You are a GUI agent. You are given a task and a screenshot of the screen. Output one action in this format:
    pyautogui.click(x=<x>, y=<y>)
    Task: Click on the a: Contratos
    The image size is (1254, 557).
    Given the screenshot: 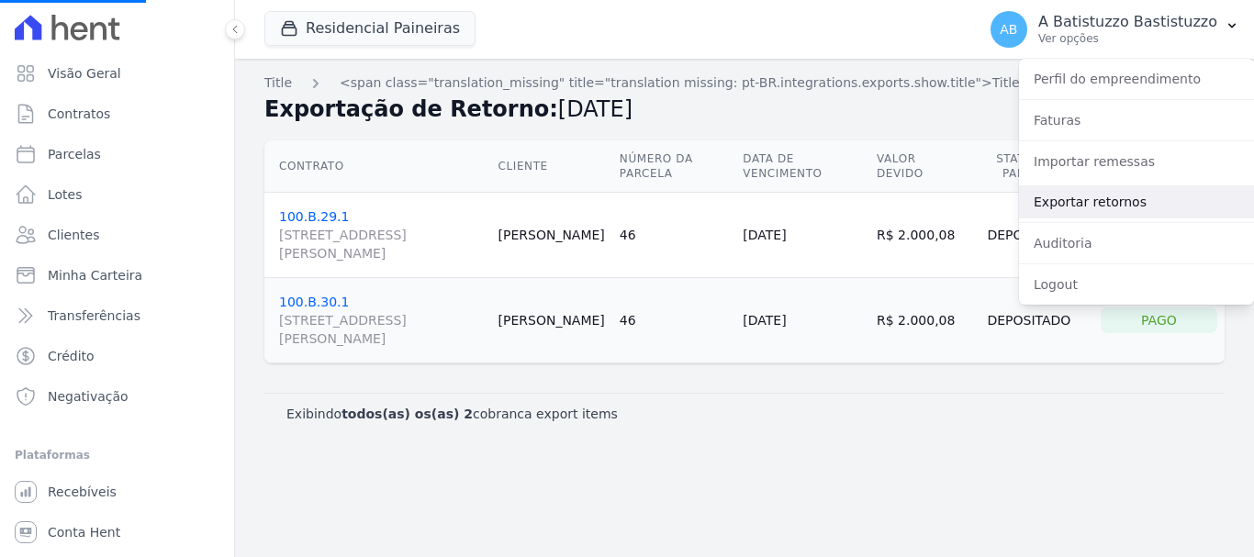 What is the action you would take?
    pyautogui.click(x=117, y=114)
    